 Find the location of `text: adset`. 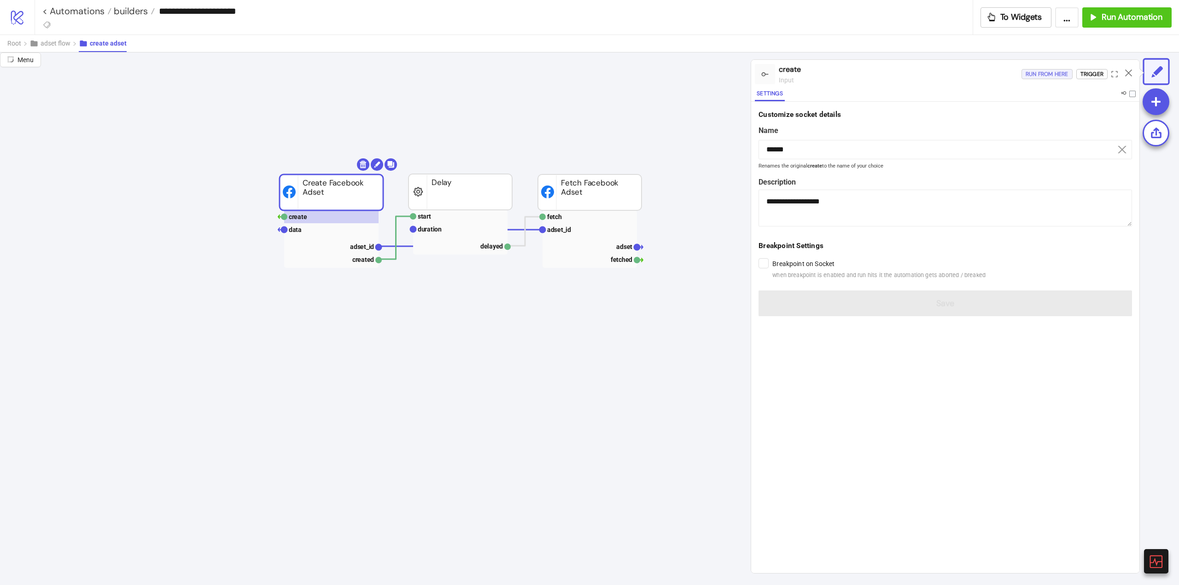

text: adset is located at coordinates (624, 247).